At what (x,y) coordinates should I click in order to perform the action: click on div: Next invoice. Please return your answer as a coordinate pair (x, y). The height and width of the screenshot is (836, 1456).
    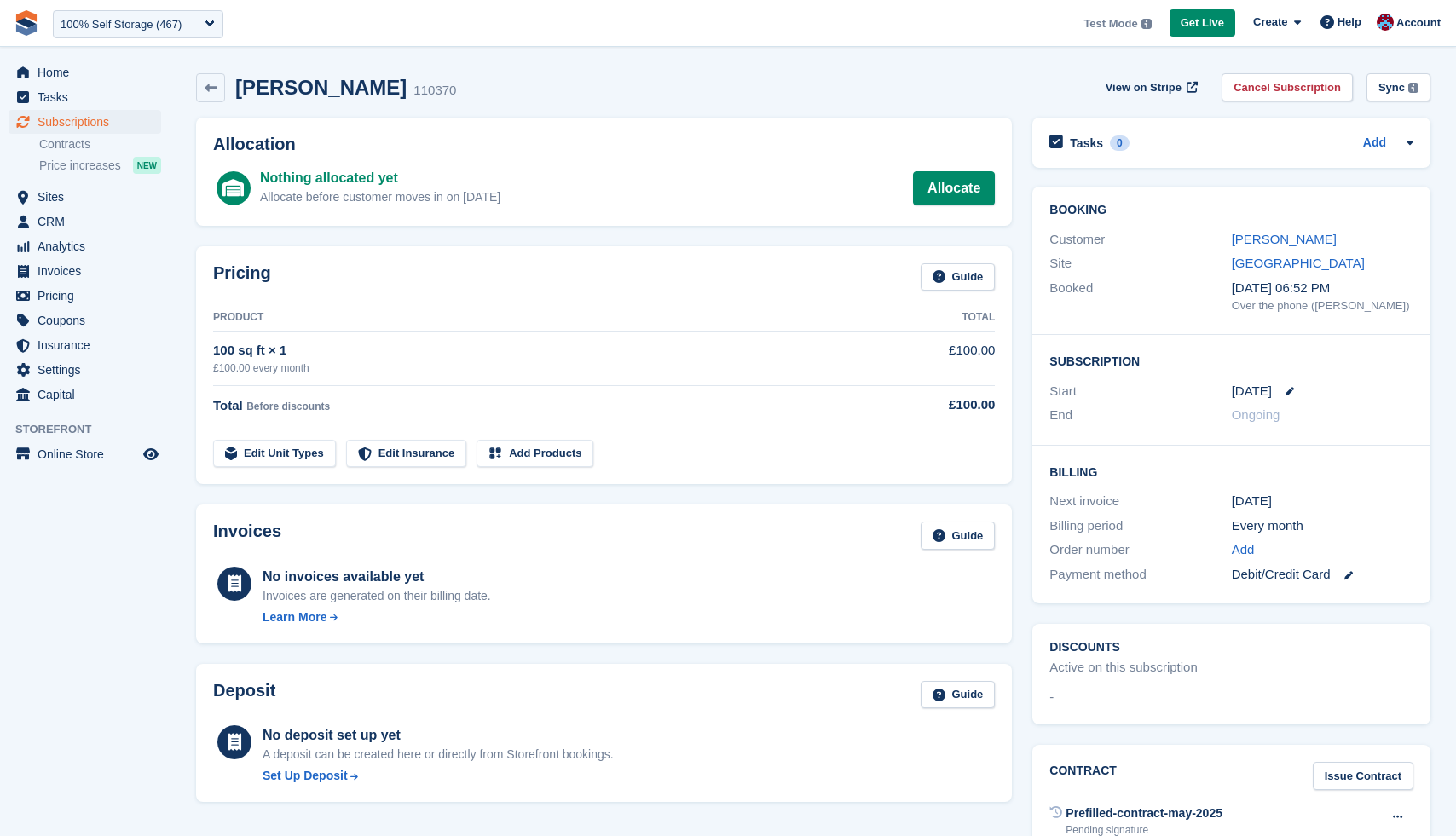
    Looking at the image, I should click on (1140, 501).